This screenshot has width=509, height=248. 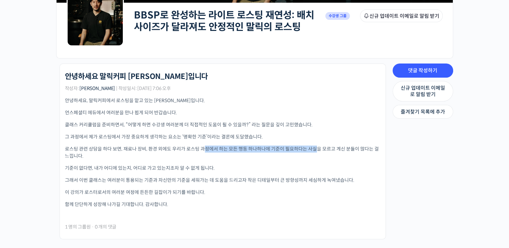 What do you see at coordinates (223, 205) in the screenshot?
I see `p: 함께 단단하게 성장해 나가길 기대합니다. 감사합니다.` at bounding box center [223, 205].